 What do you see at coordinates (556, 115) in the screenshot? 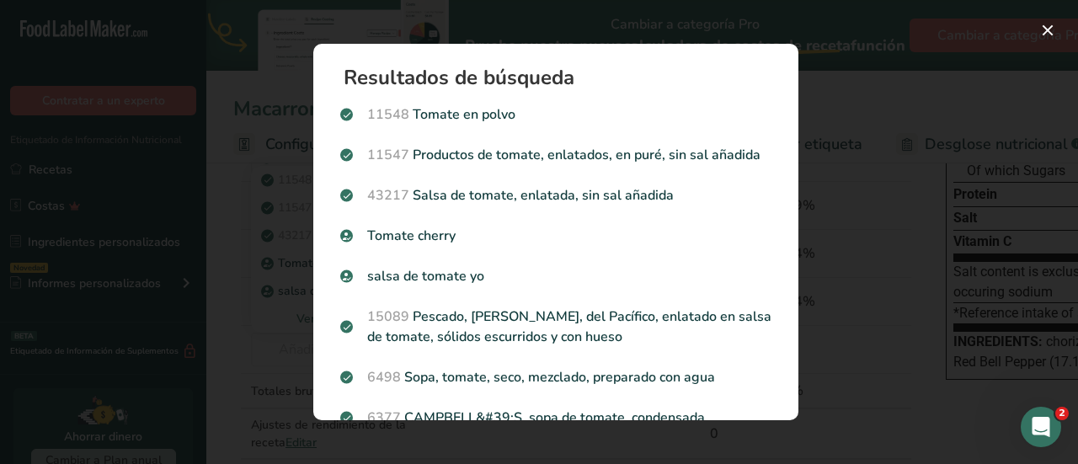
I see `p: Tomate en polvo` at bounding box center [556, 115].